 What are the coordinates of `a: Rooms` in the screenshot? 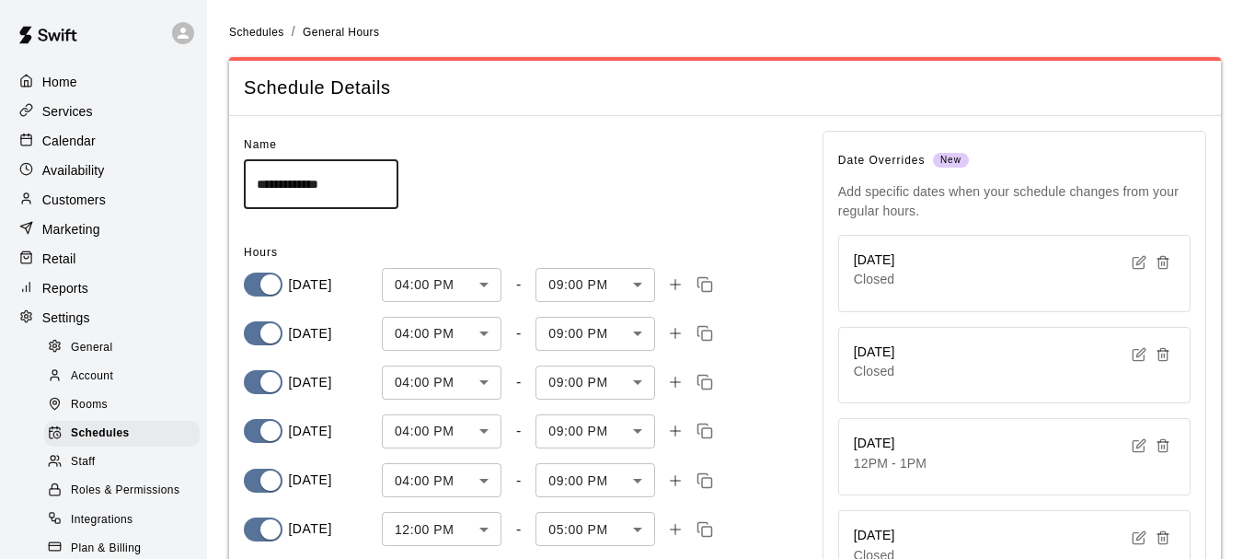 It's located at (125, 405).